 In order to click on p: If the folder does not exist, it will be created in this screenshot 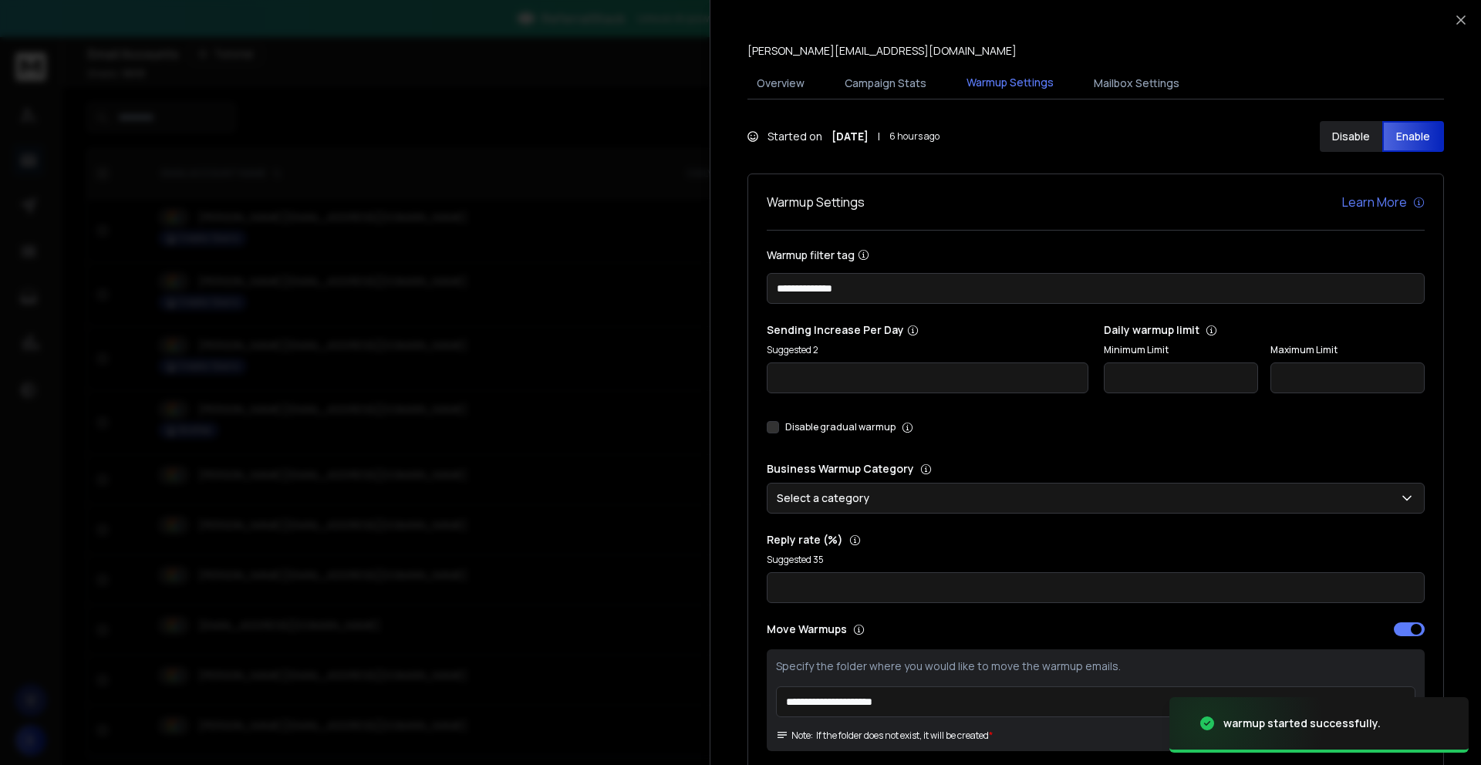, I will do `click(902, 736)`.